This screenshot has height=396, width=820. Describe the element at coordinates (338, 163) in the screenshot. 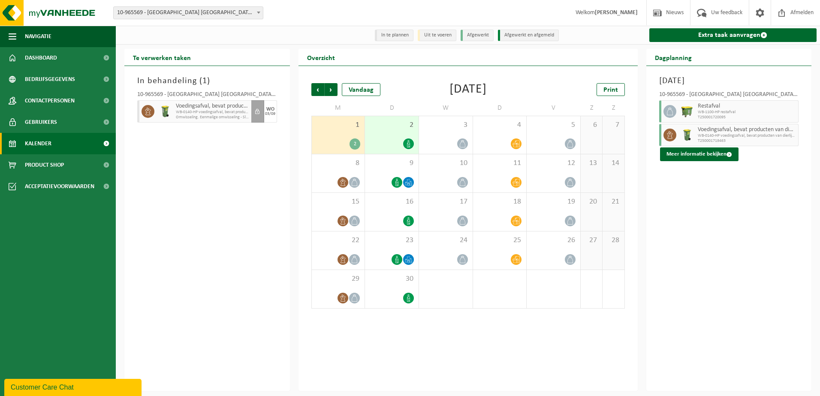

I see `span: 8` at that location.